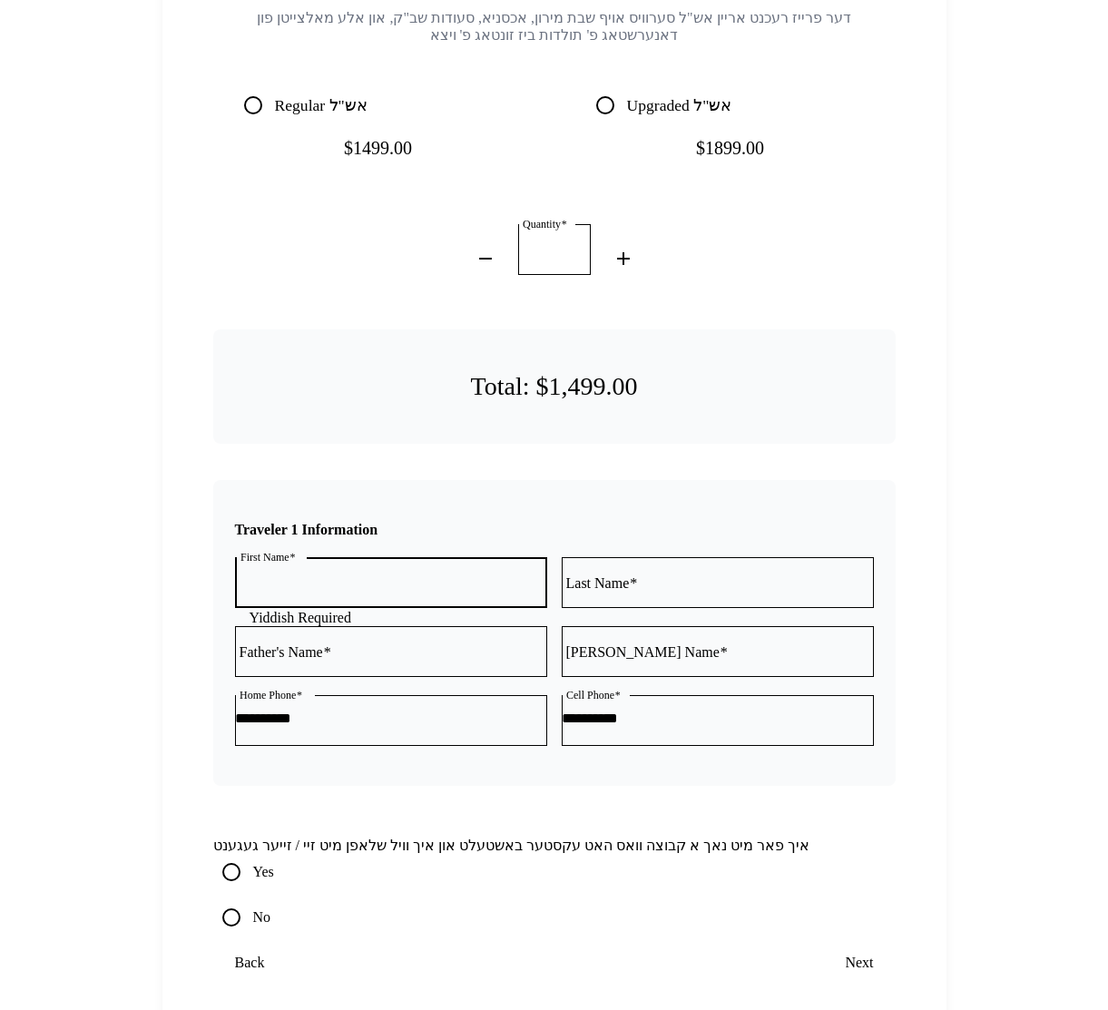  What do you see at coordinates (281, 652) in the screenshot?
I see `mat-label: Father's Name` at bounding box center [281, 652].